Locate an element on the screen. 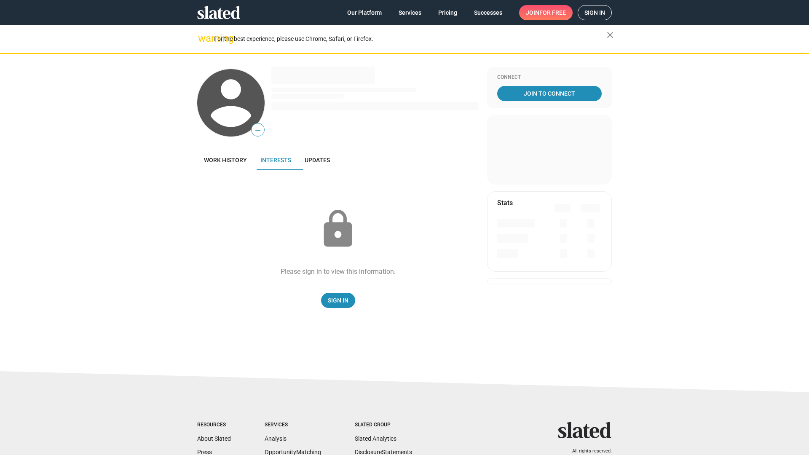 The width and height of the screenshot is (809, 455). a: Join To Connect is located at coordinates (549, 93).